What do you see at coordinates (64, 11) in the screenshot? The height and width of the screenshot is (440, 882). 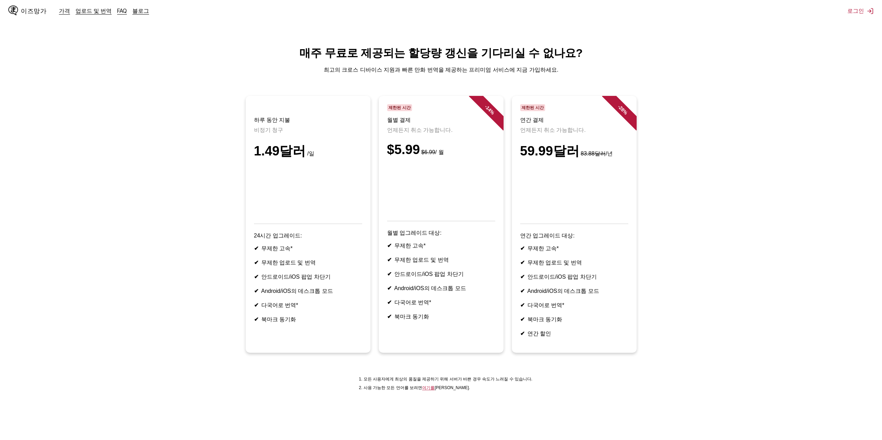 I see `font: 가격` at bounding box center [64, 11].